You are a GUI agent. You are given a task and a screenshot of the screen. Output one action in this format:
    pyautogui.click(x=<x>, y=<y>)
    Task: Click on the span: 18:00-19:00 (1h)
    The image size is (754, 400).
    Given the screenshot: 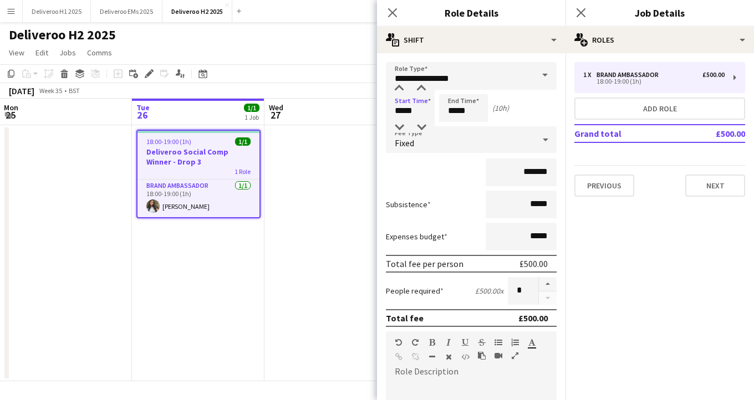 What is the action you would take?
    pyautogui.click(x=169, y=141)
    